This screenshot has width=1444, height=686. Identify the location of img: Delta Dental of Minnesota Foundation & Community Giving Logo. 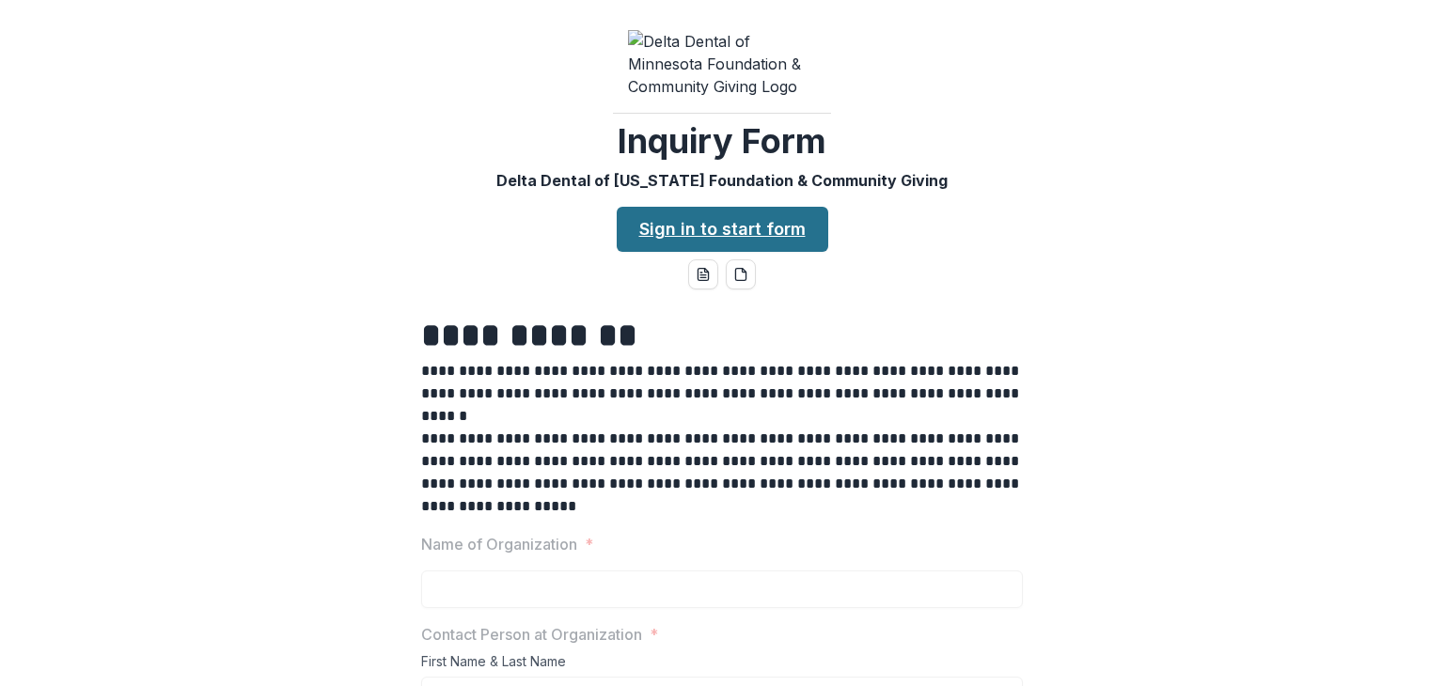
(722, 64).